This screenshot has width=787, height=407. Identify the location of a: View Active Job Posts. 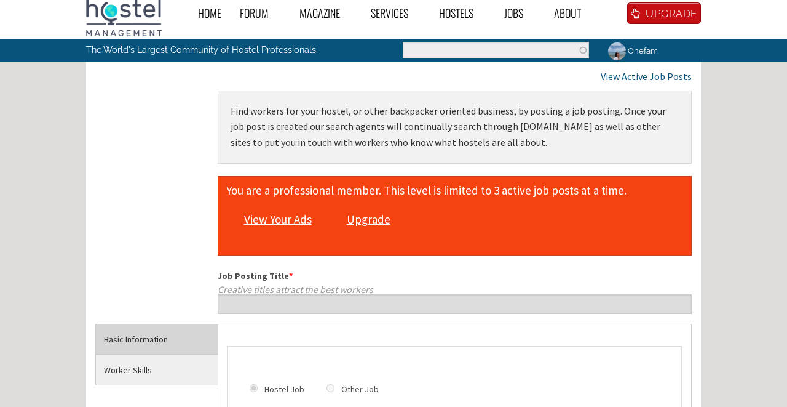
(647, 76).